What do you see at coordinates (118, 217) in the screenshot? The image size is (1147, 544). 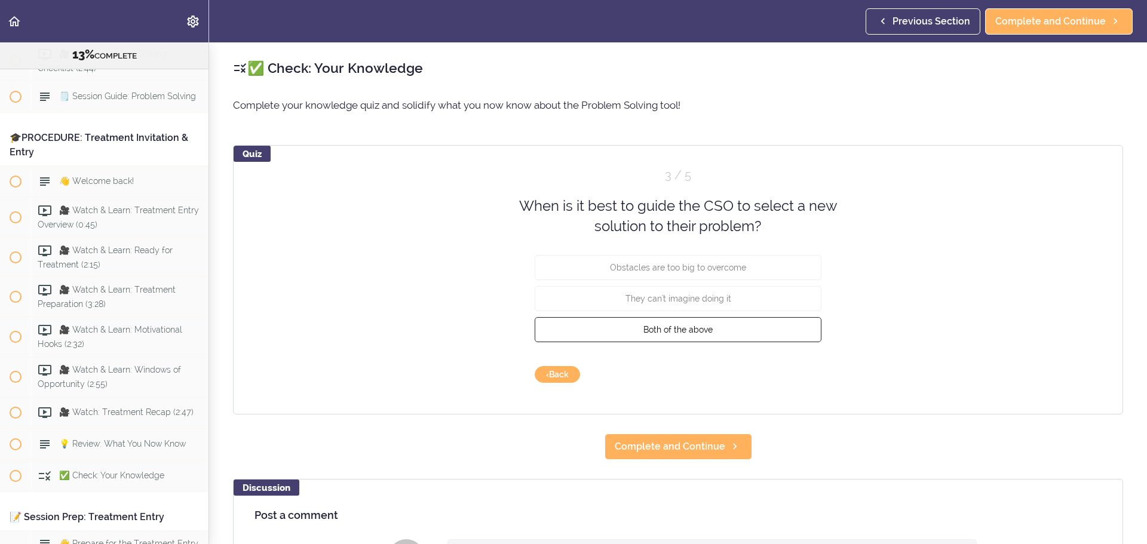 I see `span: 🎥 Watch & Learn: Treatment Entry Overview (0:45)` at bounding box center [118, 217].